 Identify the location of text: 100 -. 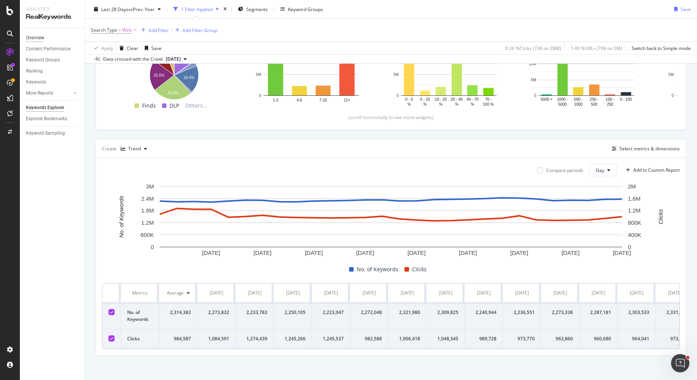
(610, 99).